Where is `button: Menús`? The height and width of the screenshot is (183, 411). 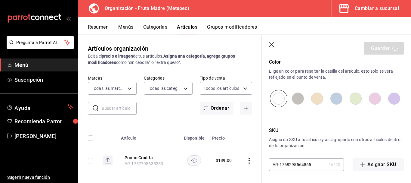
button: Menús is located at coordinates (126, 29).